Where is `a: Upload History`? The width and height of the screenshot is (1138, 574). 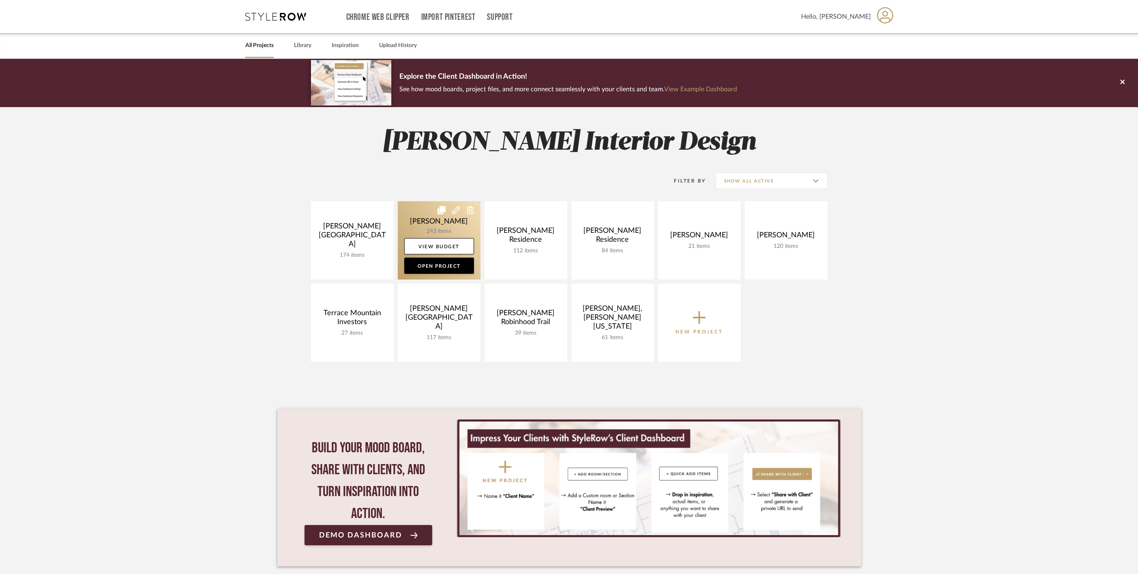 a: Upload History is located at coordinates (398, 45).